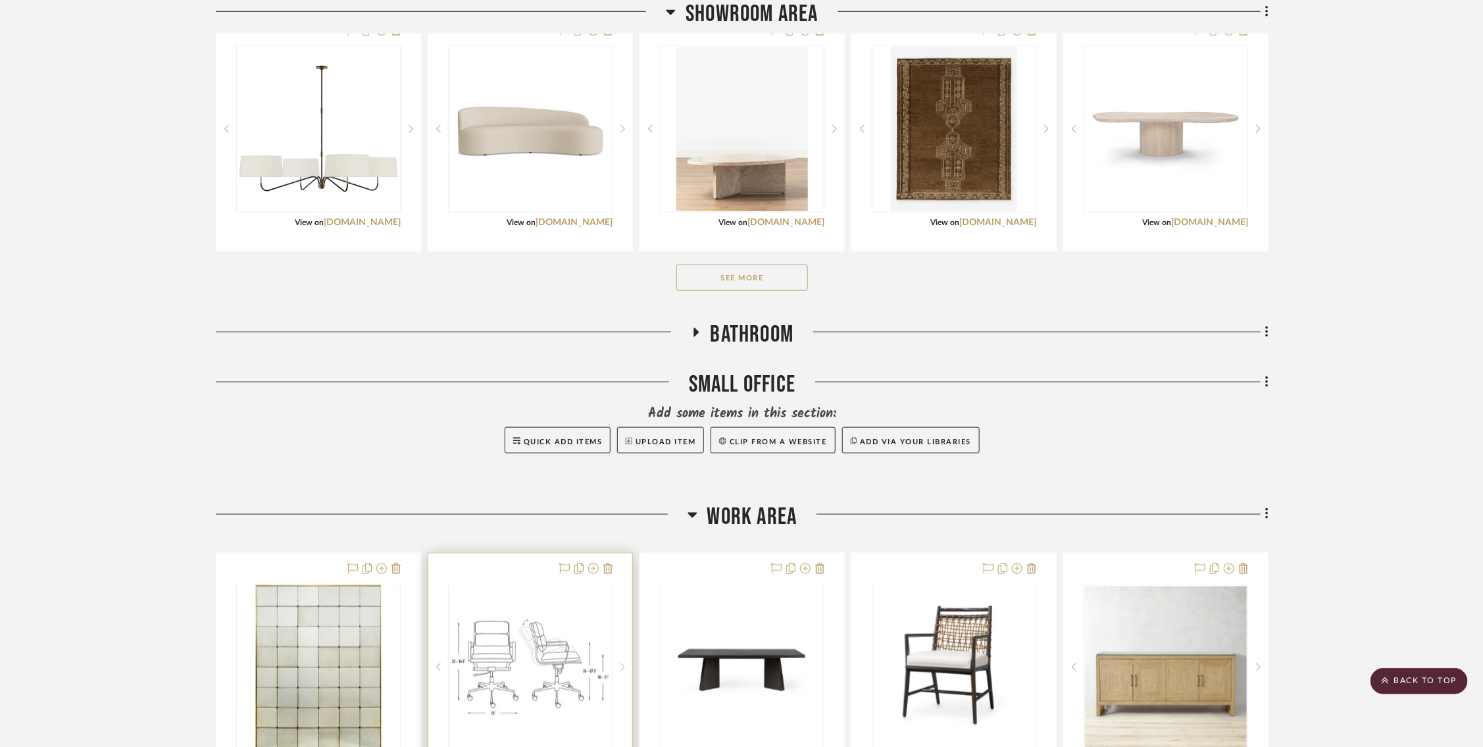  Describe the element at coordinates (661, 440) in the screenshot. I see `button: Upload Item` at that location.